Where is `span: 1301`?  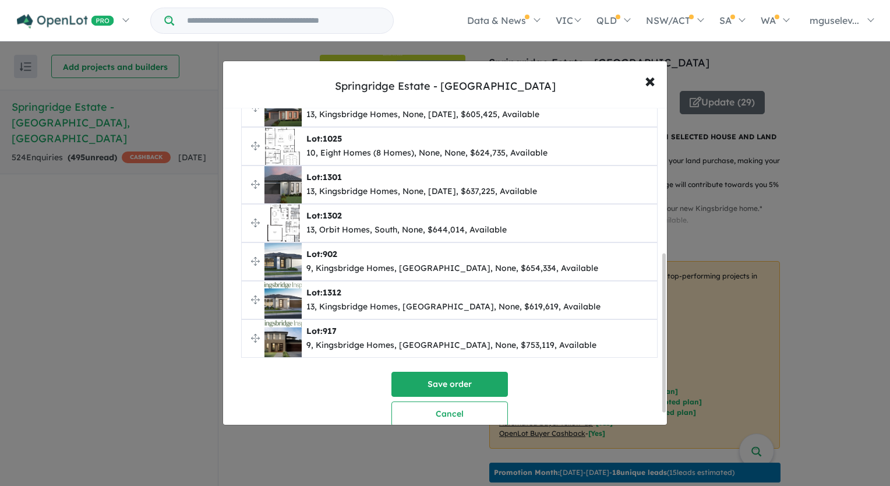 span: 1301 is located at coordinates (332, 177).